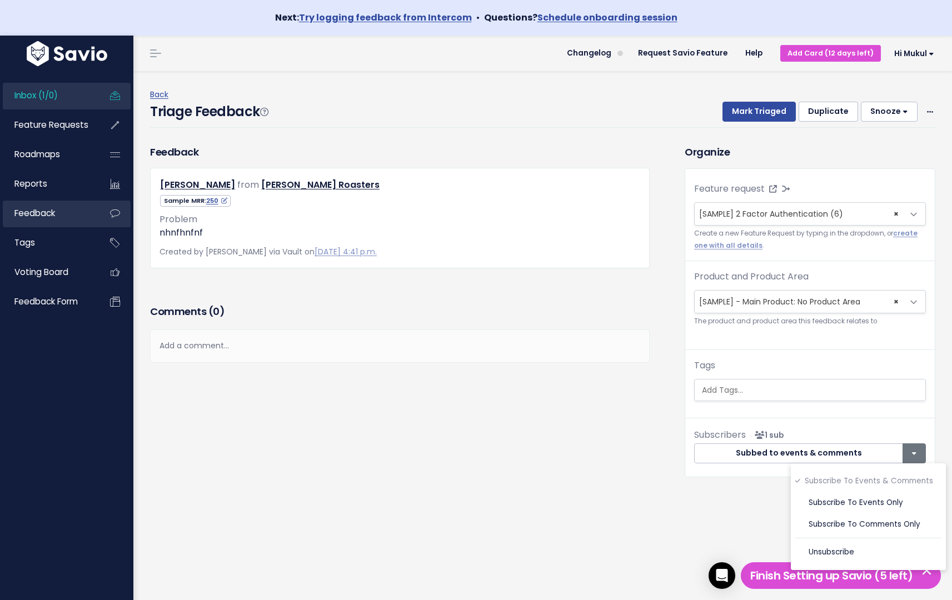  I want to click on a: Feedback, so click(47, 213).